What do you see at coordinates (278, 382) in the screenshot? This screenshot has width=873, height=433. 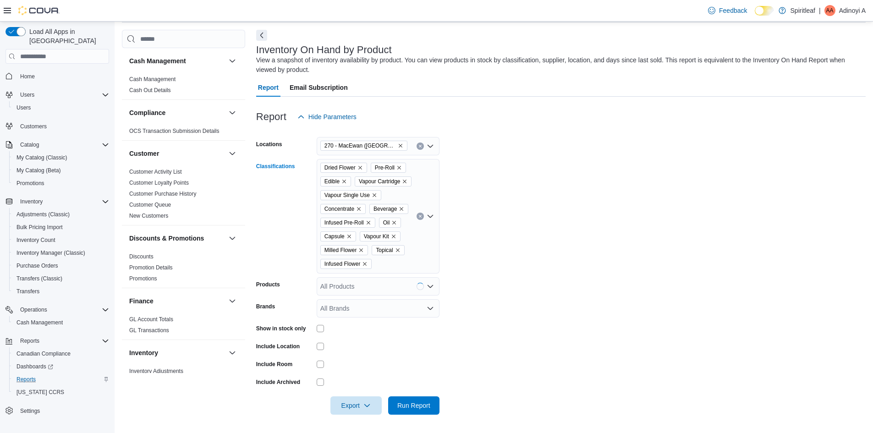 I see `label: Include Archived` at bounding box center [278, 382].